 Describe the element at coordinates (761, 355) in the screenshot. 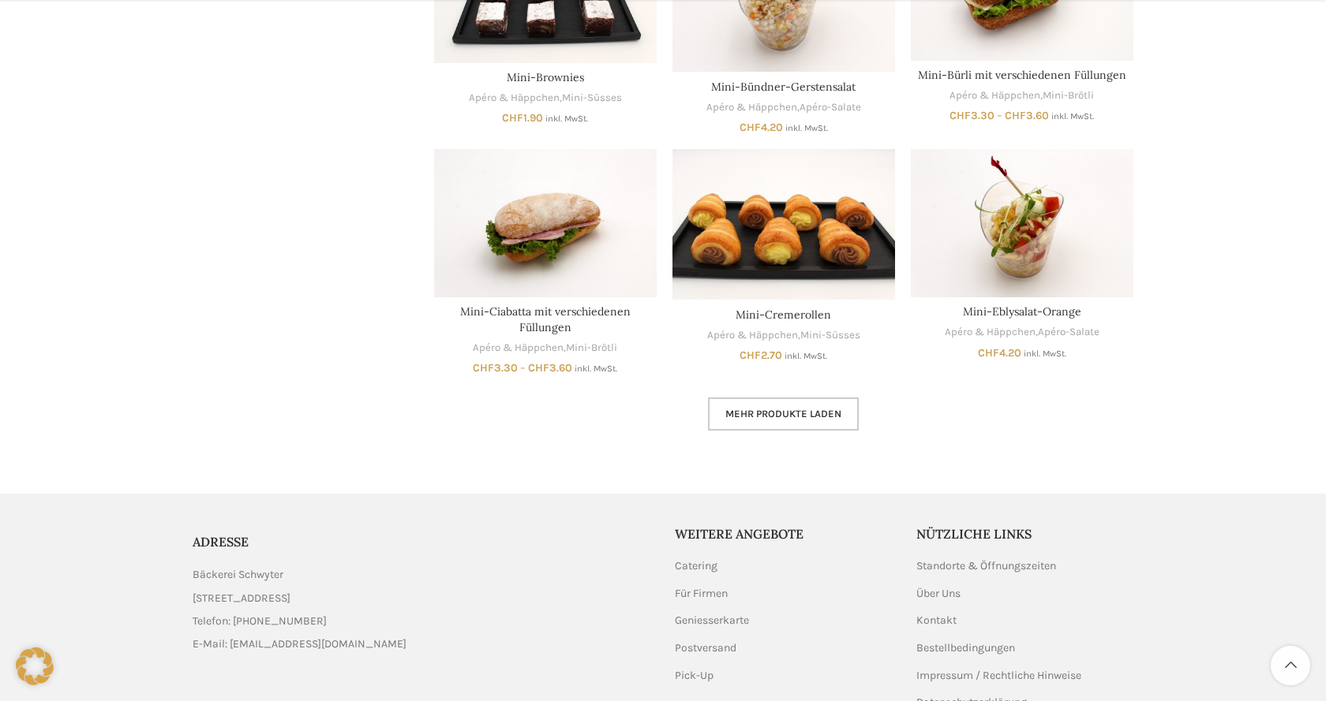

I see `bdi: 2.70` at that location.